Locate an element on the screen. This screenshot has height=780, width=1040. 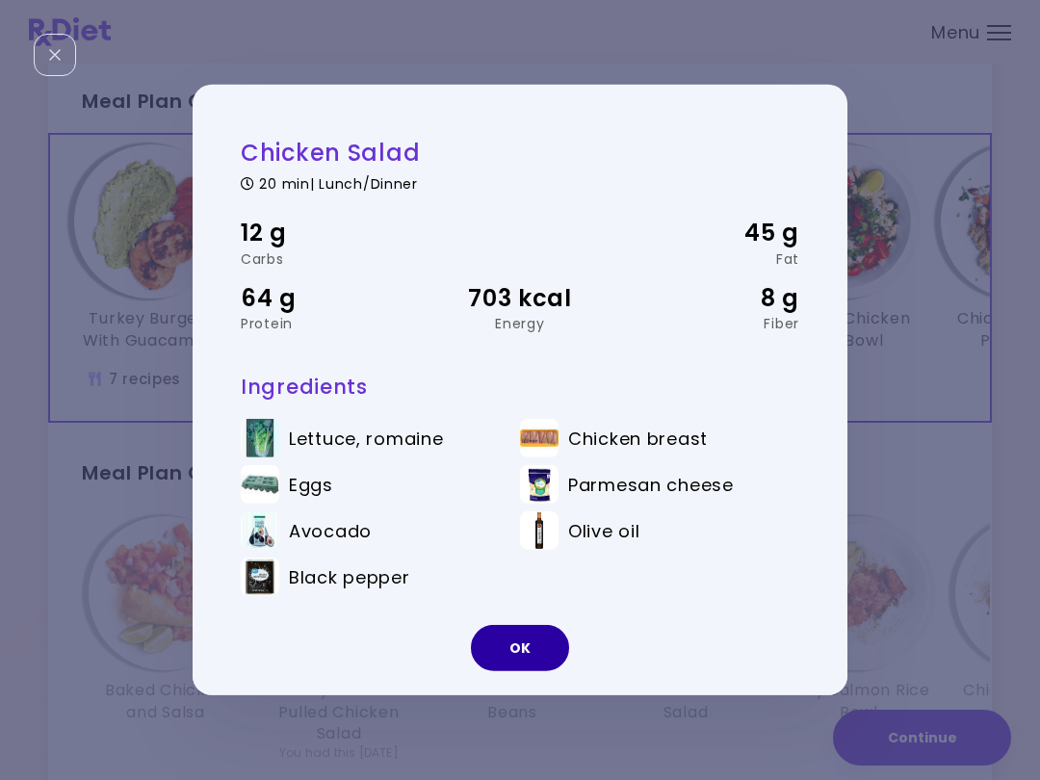
span: Olive oil is located at coordinates (604, 531).